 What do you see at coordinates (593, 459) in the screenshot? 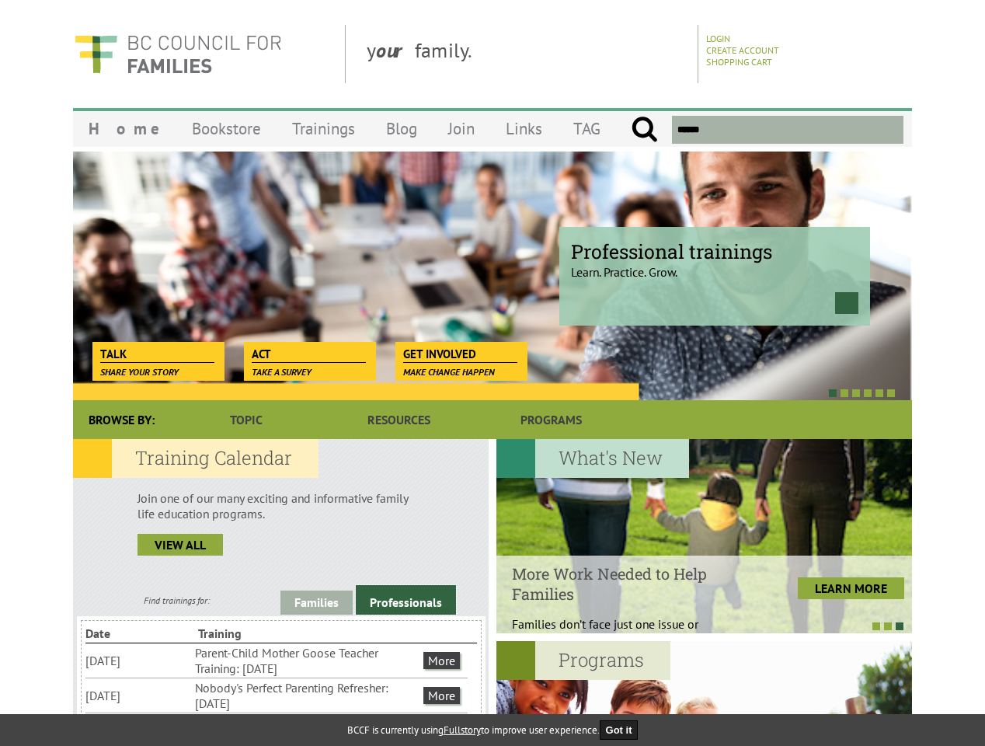
I see `h2: What's New` at bounding box center [593, 459].